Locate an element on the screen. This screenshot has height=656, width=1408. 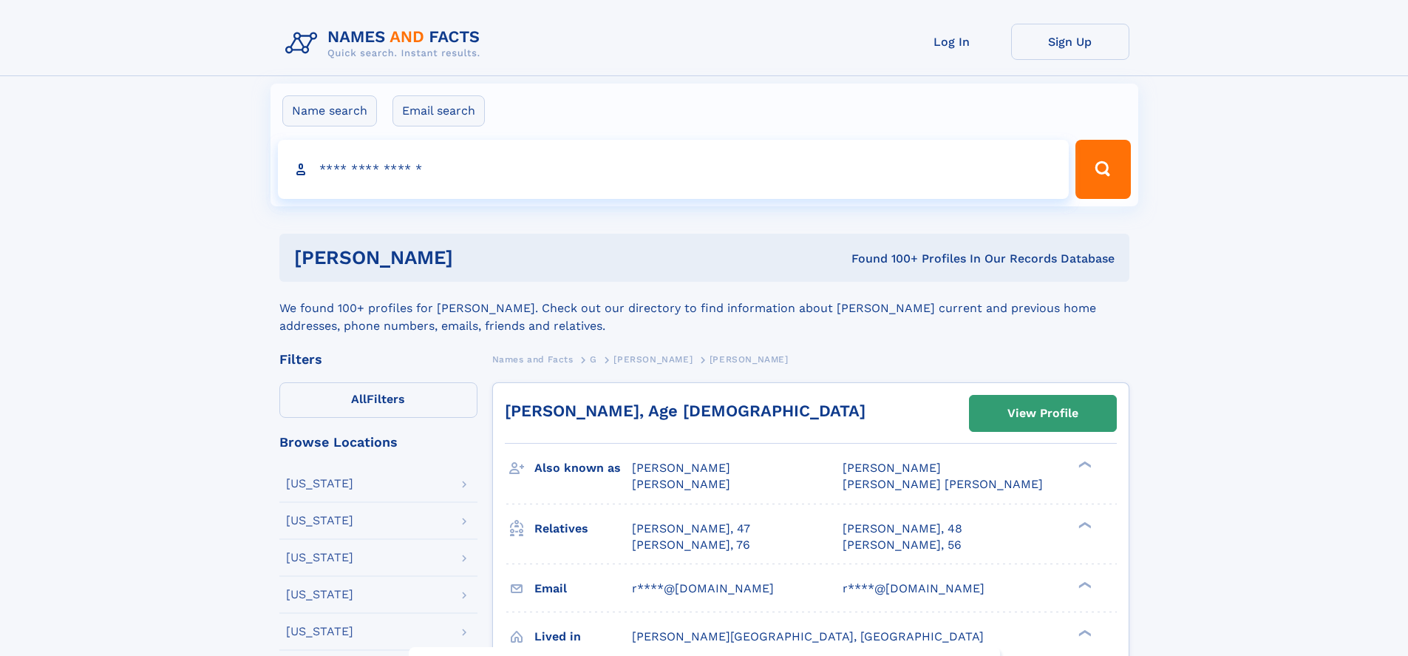
div: Found 100+ Profiles In Our Records Database is located at coordinates (883, 259).